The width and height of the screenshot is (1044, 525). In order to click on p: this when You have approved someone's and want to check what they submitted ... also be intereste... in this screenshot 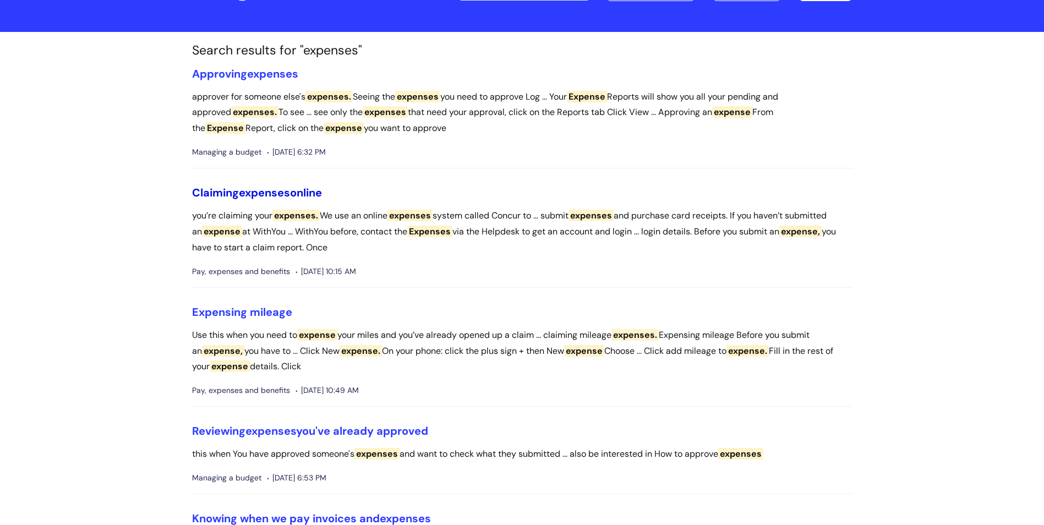, I will do `click(522, 454)`.